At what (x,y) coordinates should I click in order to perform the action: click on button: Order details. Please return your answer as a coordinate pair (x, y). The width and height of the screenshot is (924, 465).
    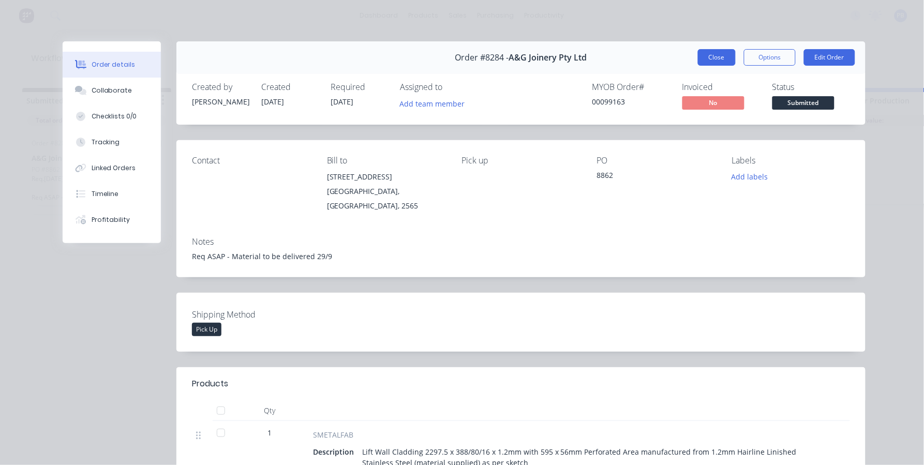
    Looking at the image, I should click on (112, 65).